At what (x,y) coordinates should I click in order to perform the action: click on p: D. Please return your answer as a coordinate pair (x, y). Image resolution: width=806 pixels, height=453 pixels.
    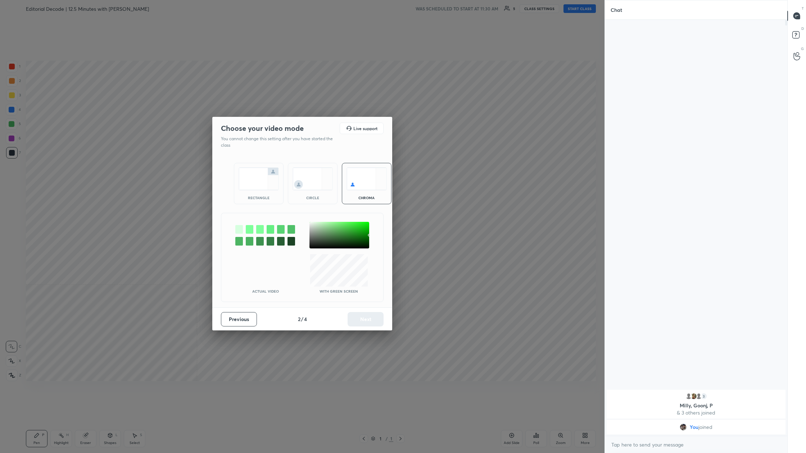
    Looking at the image, I should click on (802, 28).